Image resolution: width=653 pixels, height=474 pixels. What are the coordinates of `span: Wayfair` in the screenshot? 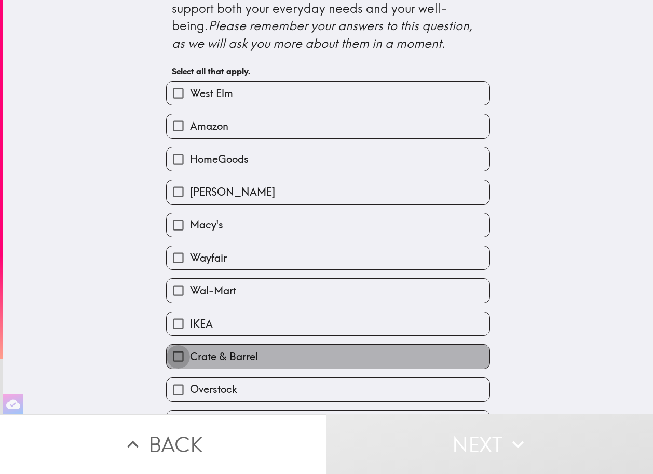 It's located at (208, 258).